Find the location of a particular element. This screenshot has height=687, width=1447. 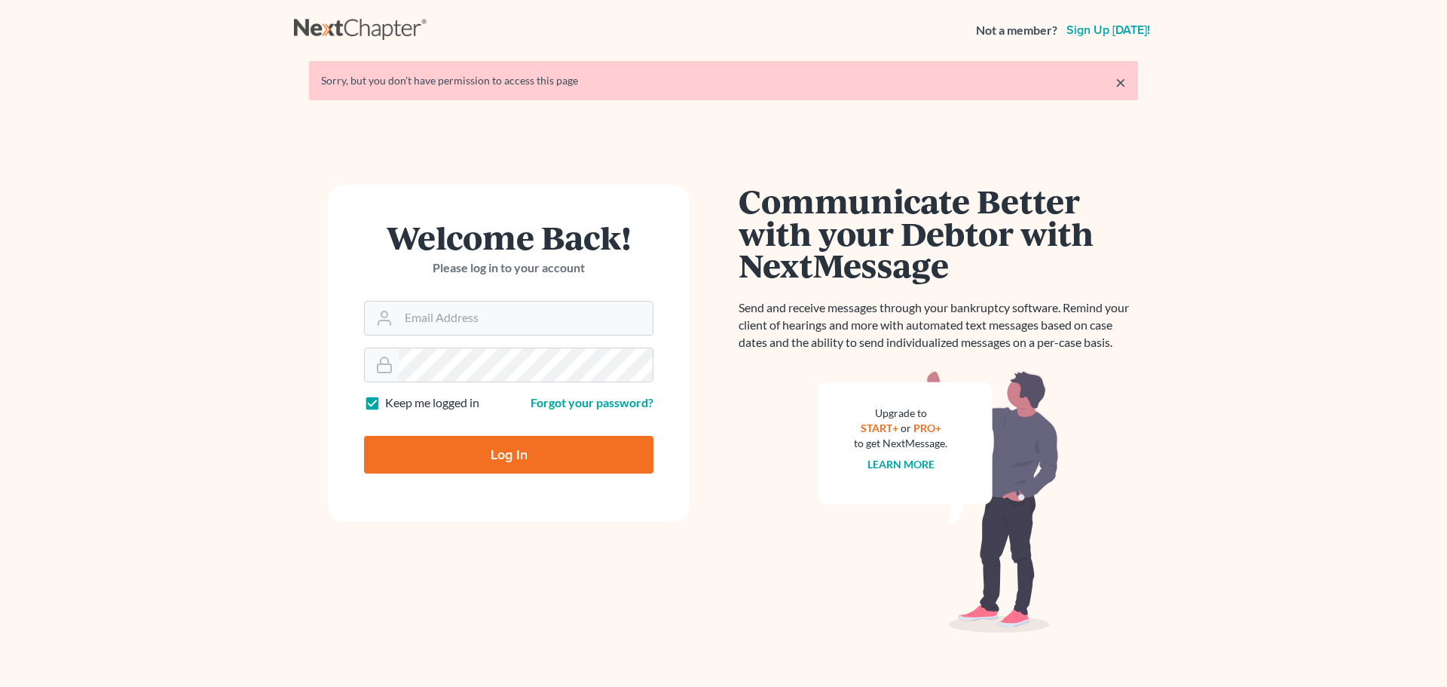

p: Send and receive messages through your bankruptcy software. Remind your client of hearings and mo... is located at coordinates (939, 325).